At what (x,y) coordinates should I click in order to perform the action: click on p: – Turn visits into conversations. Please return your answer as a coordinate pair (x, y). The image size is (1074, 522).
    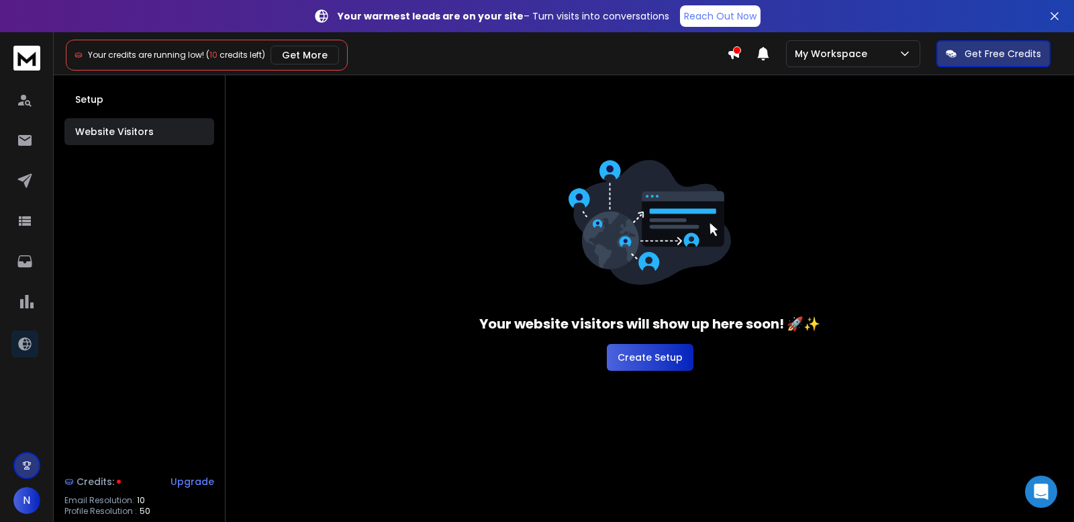
    Looking at the image, I should click on (504, 16).